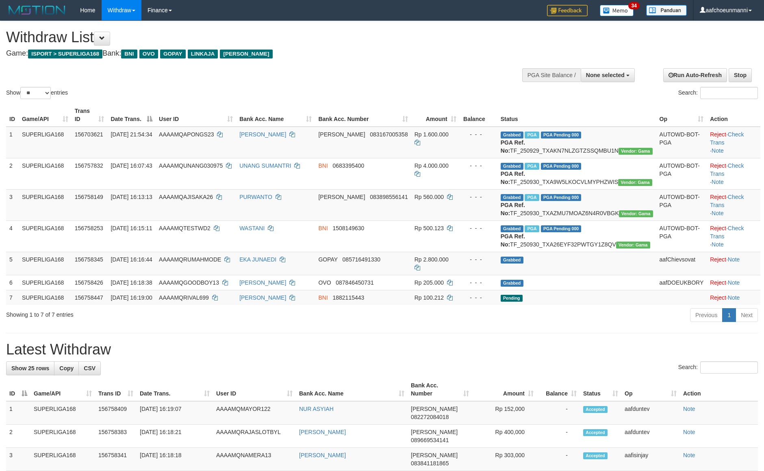  Describe the element at coordinates (681, 115) in the screenshot. I see `th: Op: activate to sort column ascending` at that location.